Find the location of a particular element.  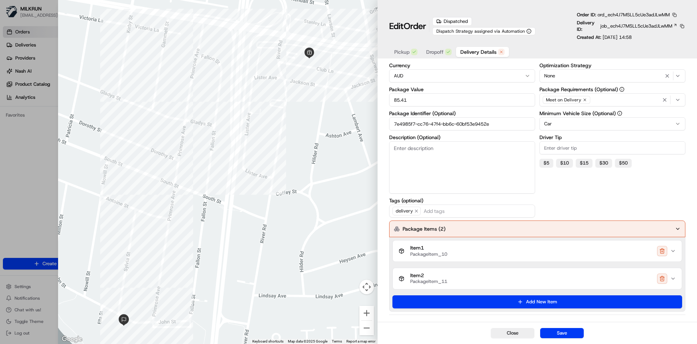

label: Package Items ( 2 ) is located at coordinates (424, 229).